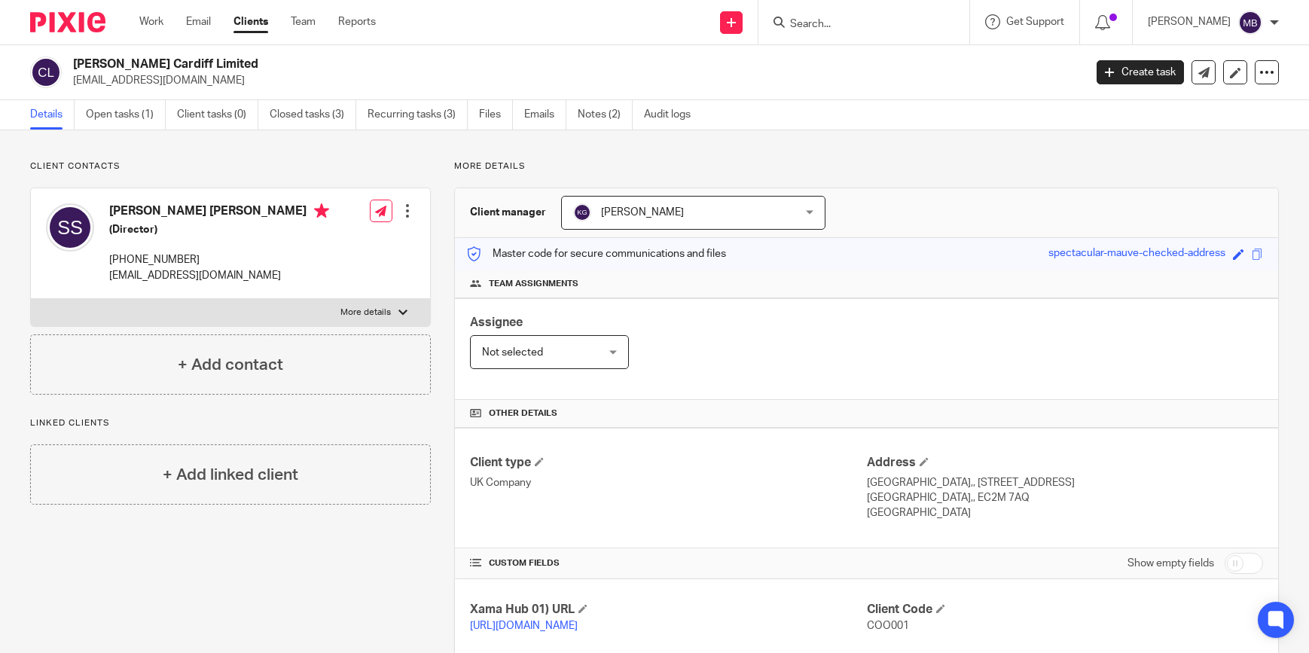  I want to click on h4: CUSTOM FIELDS, so click(668, 564).